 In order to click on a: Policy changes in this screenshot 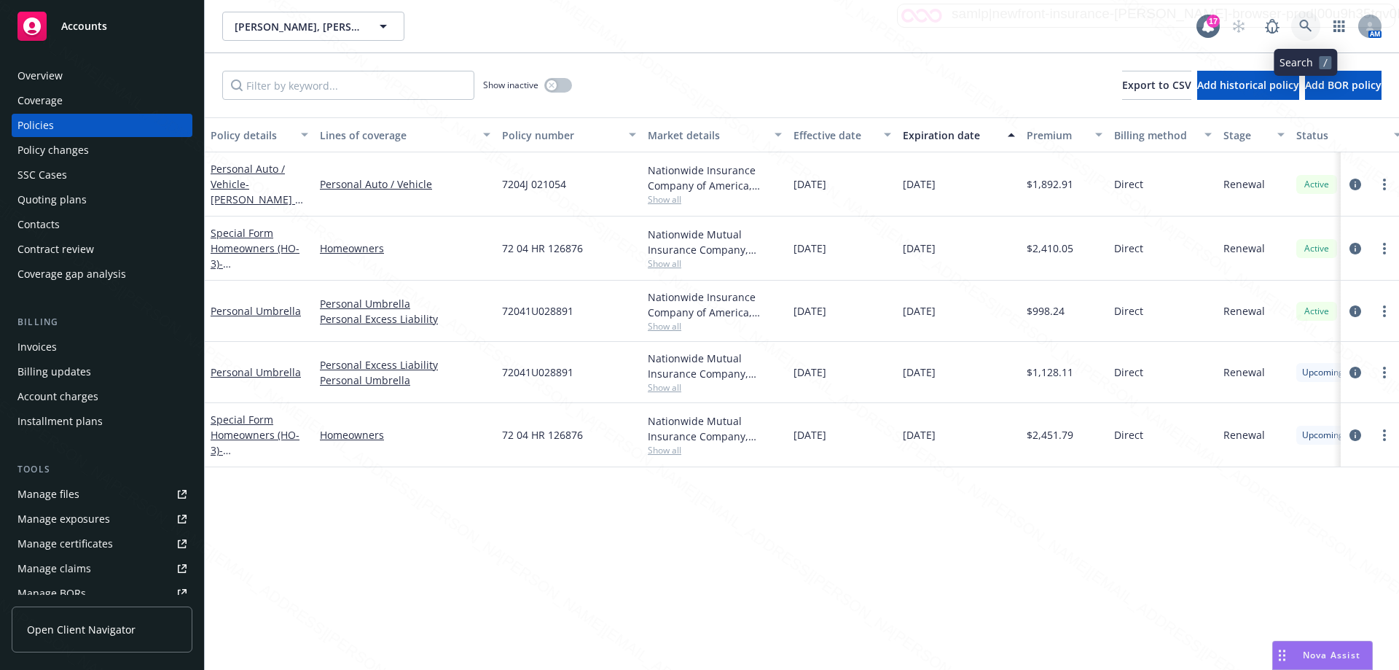, I will do `click(102, 150)`.